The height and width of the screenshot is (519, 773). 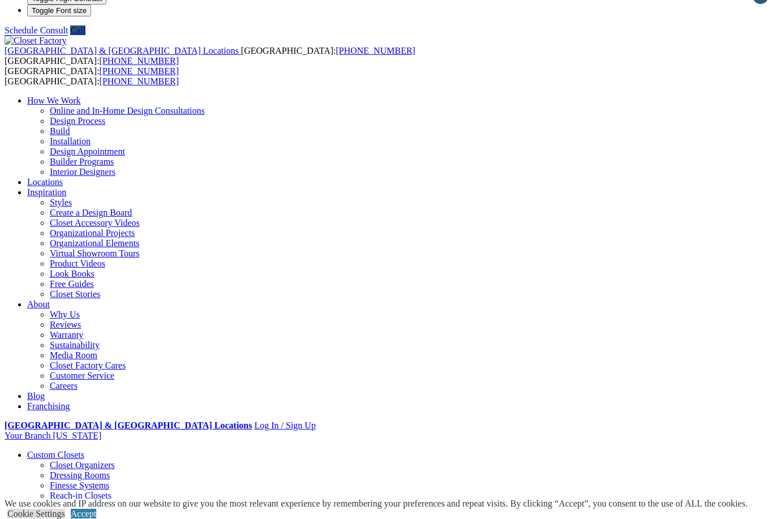 I want to click on a: Free Guides, so click(x=72, y=284).